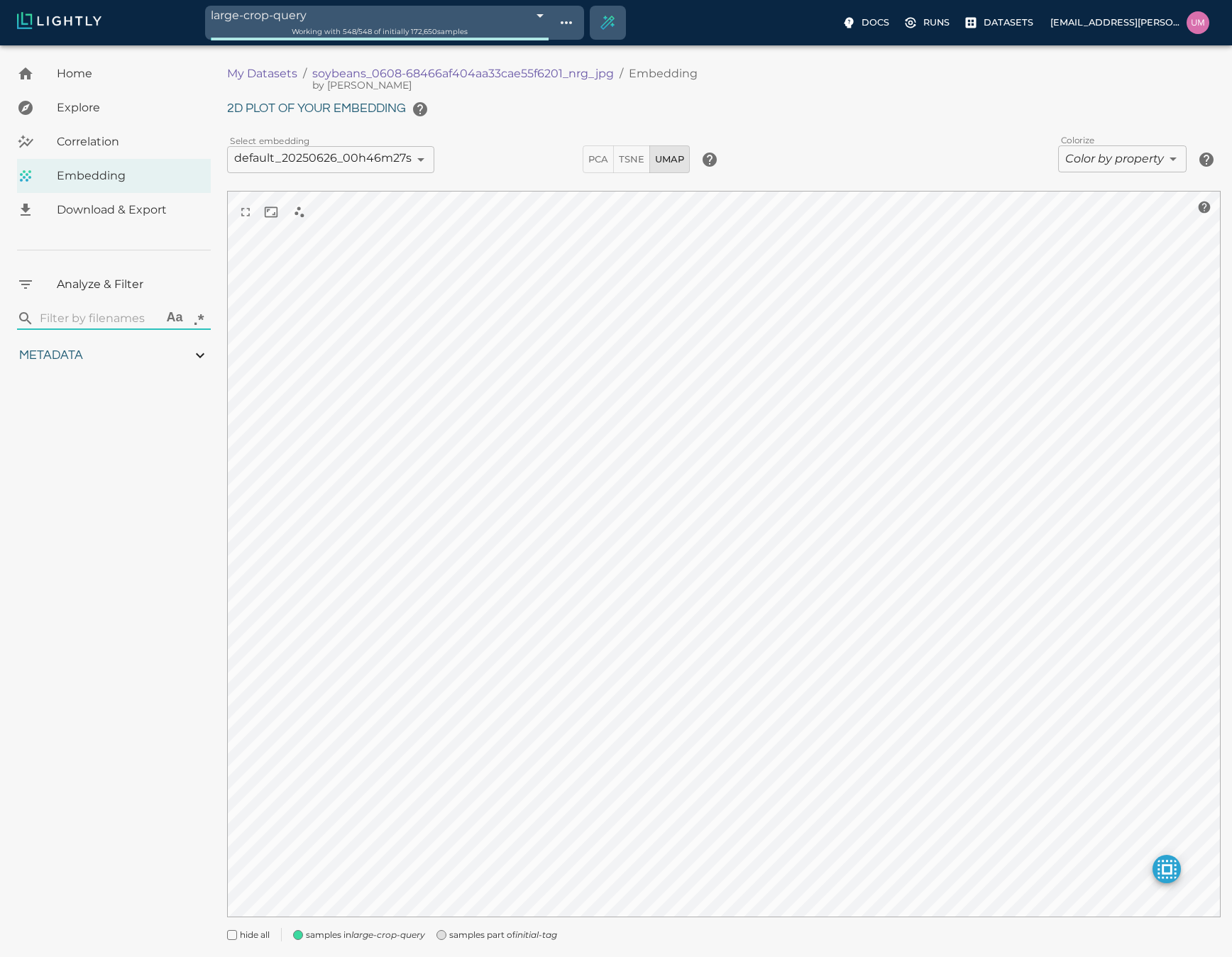  I want to click on a: My Datasets, so click(262, 74).